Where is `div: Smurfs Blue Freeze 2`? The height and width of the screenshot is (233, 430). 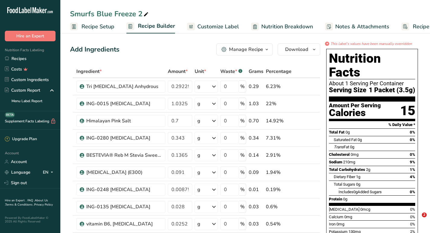 div: Smurfs Blue Freeze 2 is located at coordinates (110, 14).